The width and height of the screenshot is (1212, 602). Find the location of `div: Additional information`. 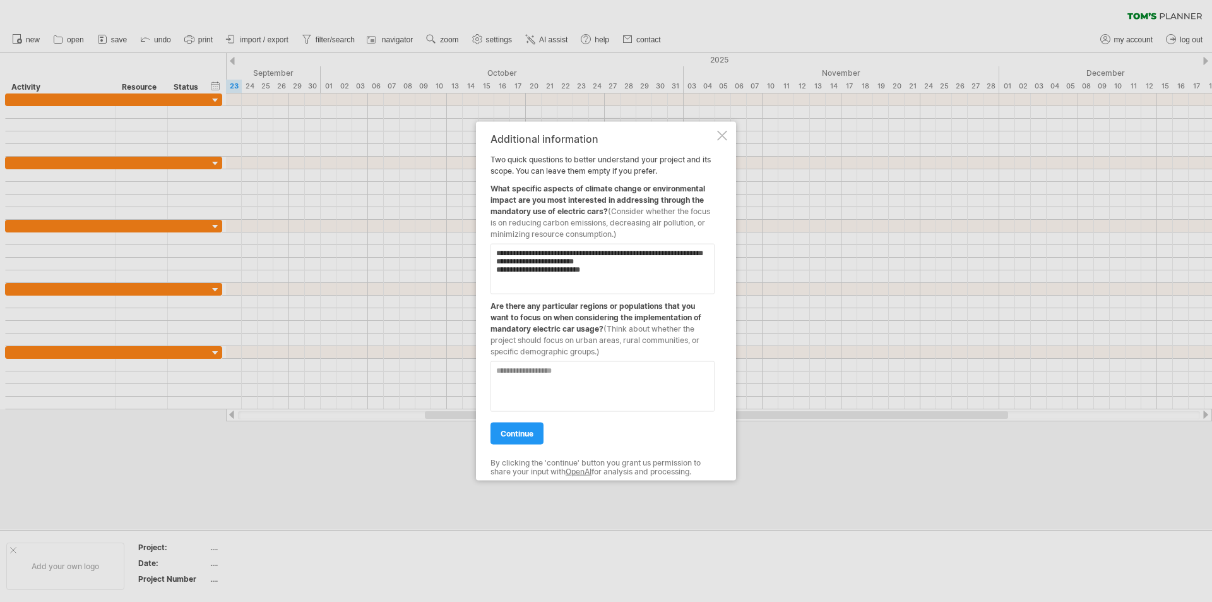

div: Additional information is located at coordinates (602, 138).